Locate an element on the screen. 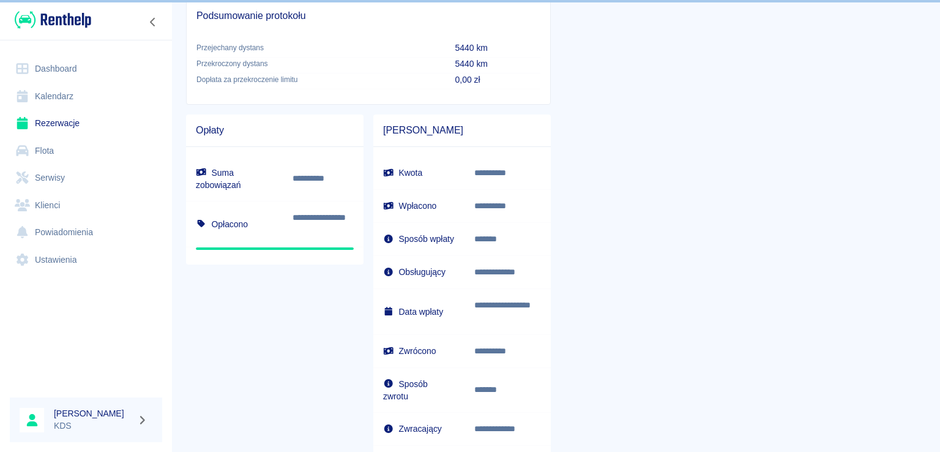  p: KDS is located at coordinates (93, 425).